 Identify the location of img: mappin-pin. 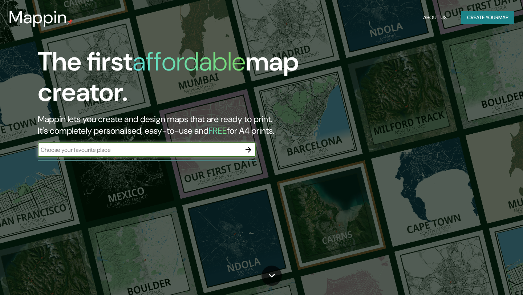
(70, 22).